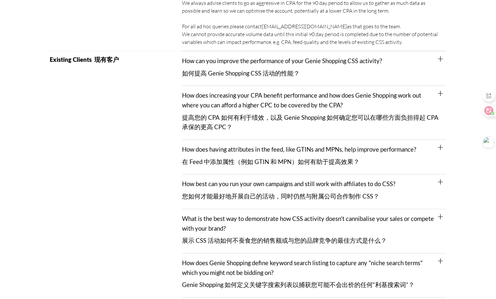  Describe the element at coordinates (69, 41) in the screenshot. I see `img: tab_keywords_by_traffic_grey.svg` at that location.